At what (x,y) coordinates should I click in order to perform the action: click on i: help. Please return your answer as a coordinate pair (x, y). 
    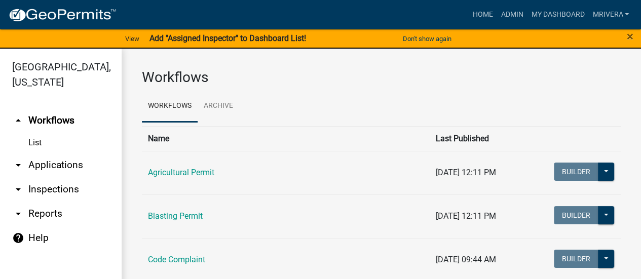
    Looking at the image, I should click on (18, 238).